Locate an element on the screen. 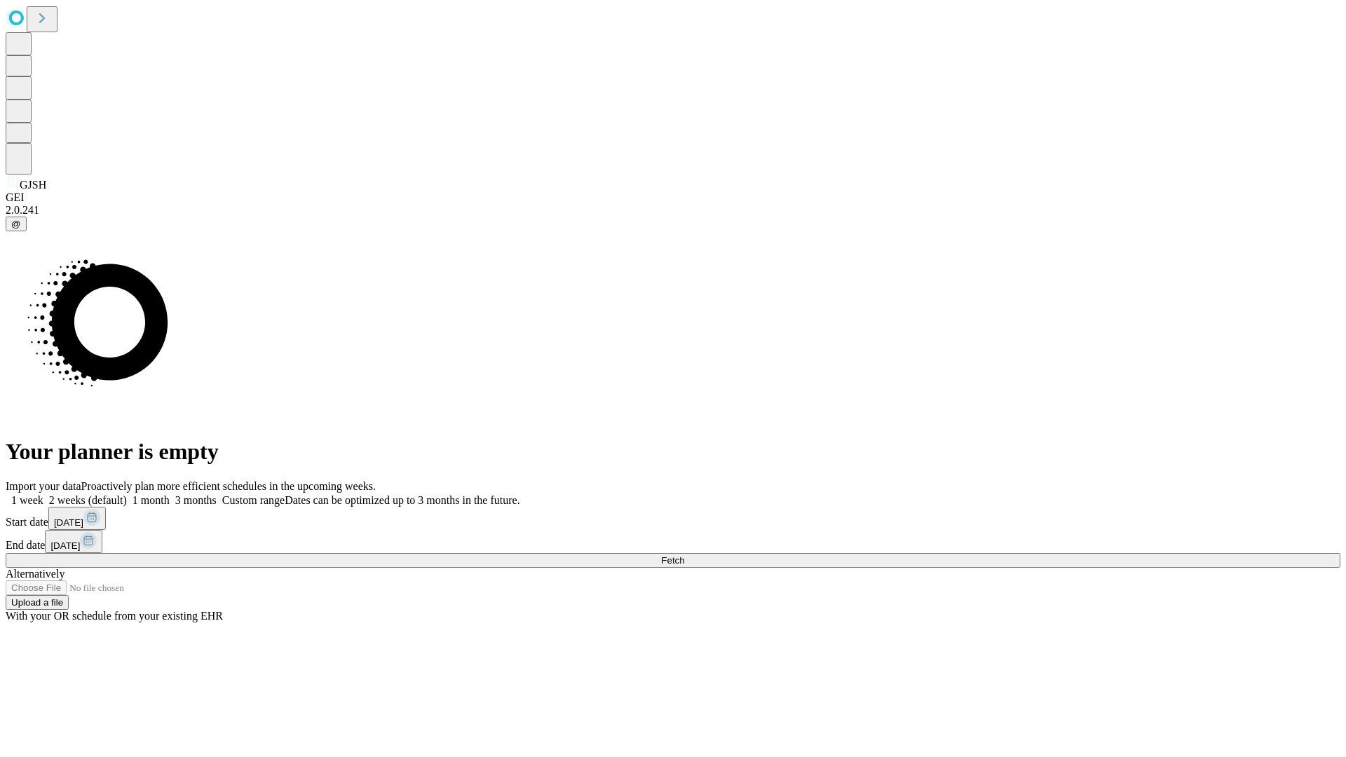 The height and width of the screenshot is (757, 1346). span: Proactively plan more efficient schedules in the upcoming weeks. is located at coordinates (229, 486).